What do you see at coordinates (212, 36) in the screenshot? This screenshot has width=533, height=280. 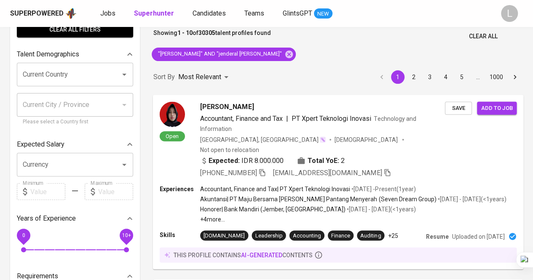 I see `p: Showing of talent profiles found` at bounding box center [212, 36].